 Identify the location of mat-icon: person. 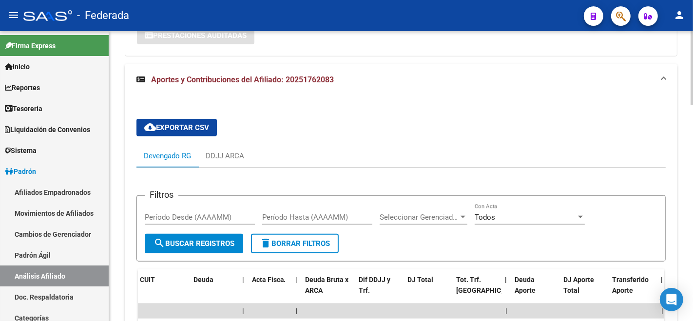
(679, 15).